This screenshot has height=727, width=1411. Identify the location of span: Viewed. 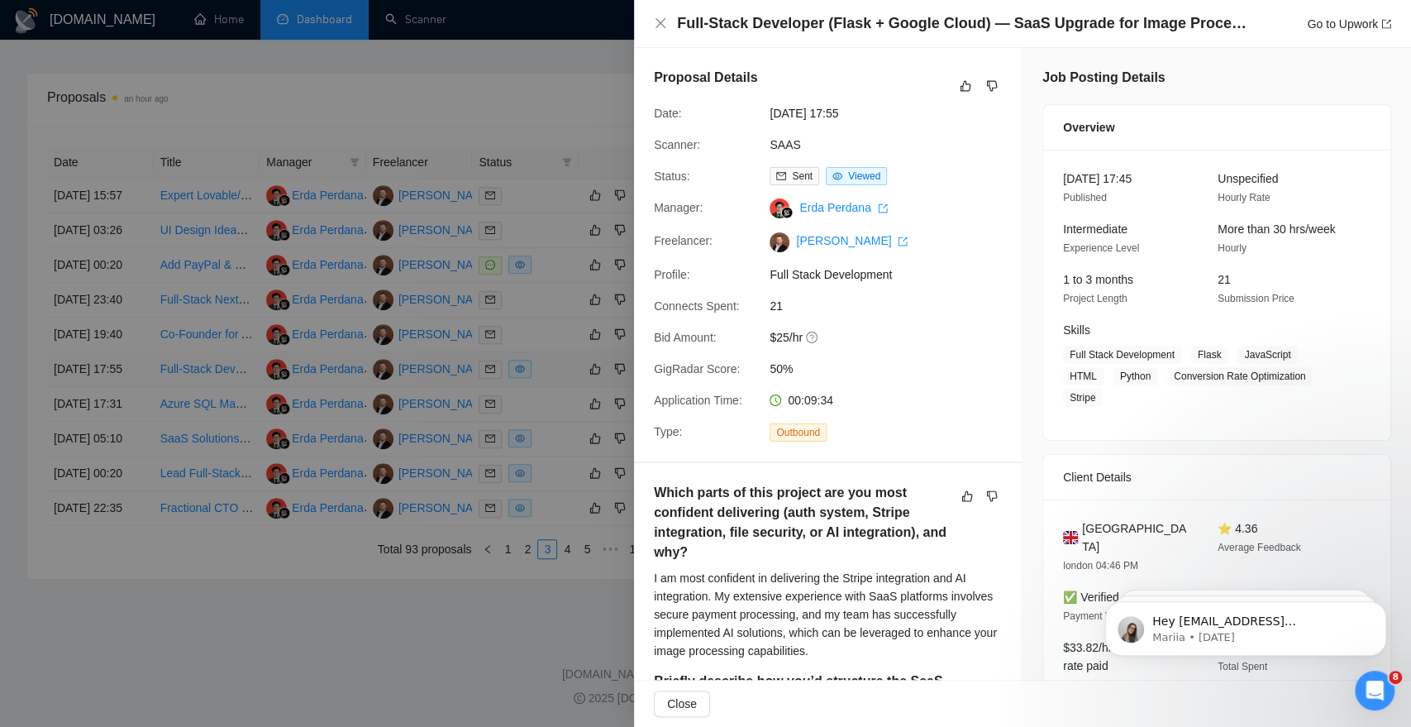
(864, 176).